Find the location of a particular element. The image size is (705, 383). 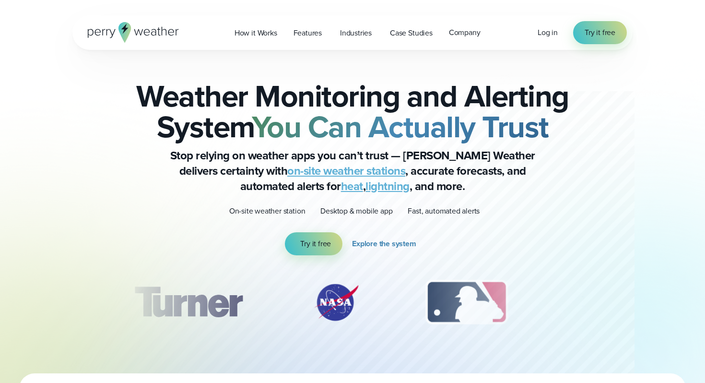

div: 1 of 12 is located at coordinates (189, 302).